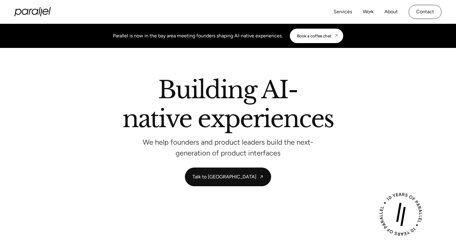 The image size is (456, 248). Describe the element at coordinates (33, 12) in the screenshot. I see `a: home` at that location.